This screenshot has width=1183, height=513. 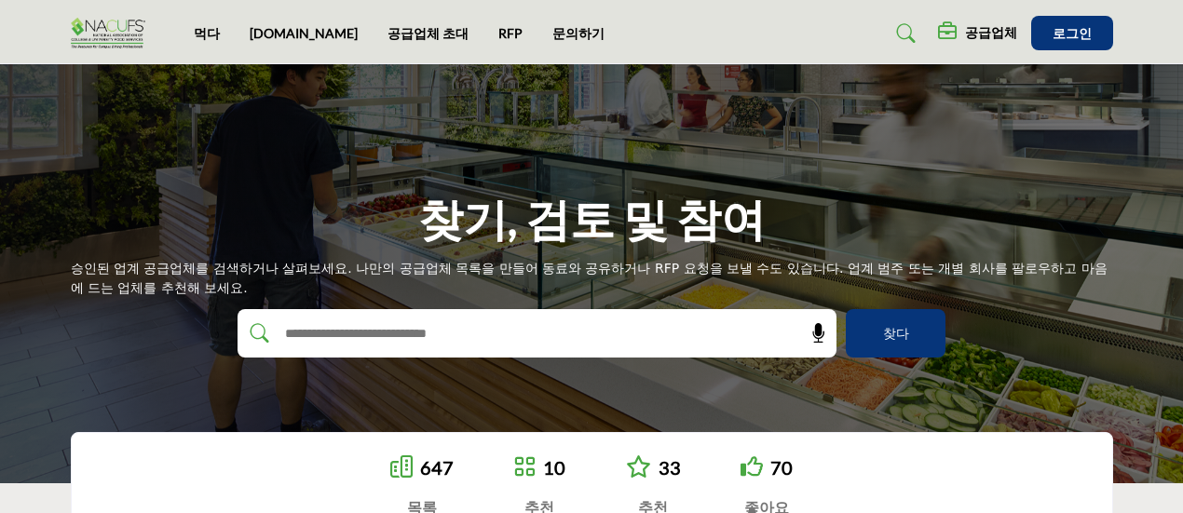 I want to click on font: 문의하기, so click(x=578, y=33).